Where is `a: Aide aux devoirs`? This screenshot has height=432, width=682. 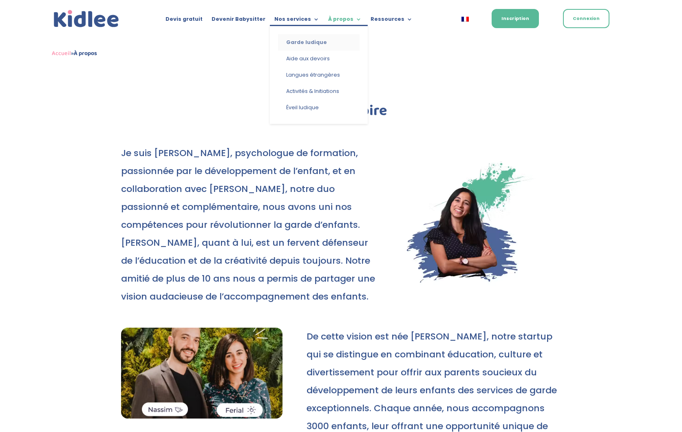
a: Aide aux devoirs is located at coordinates (319, 59).